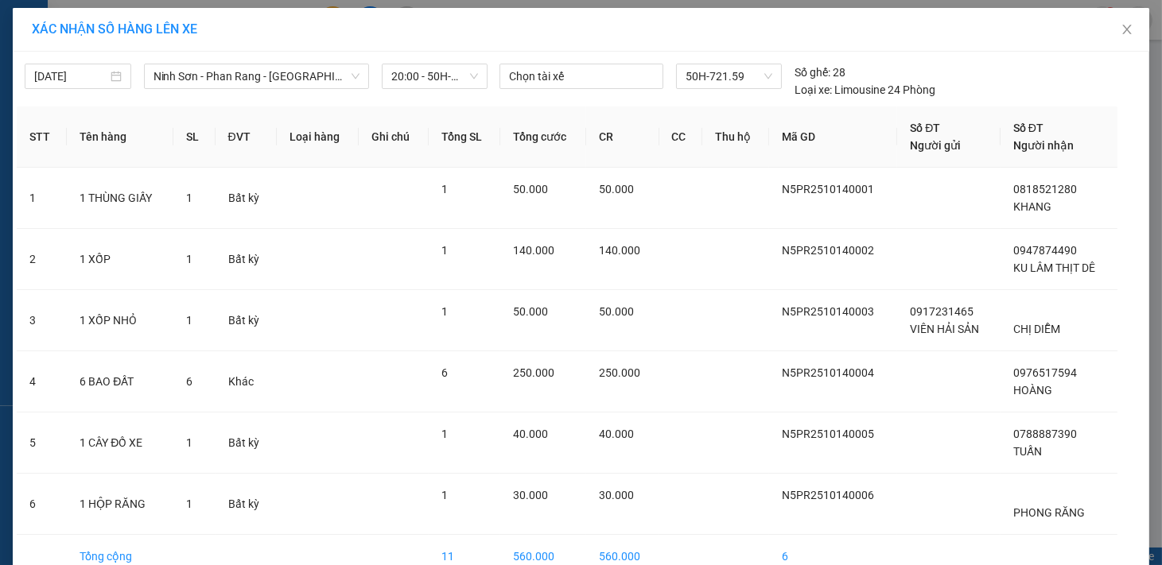 The image size is (1162, 565). What do you see at coordinates (1045, 250) in the screenshot?
I see `span: 0947874490` at bounding box center [1045, 250].